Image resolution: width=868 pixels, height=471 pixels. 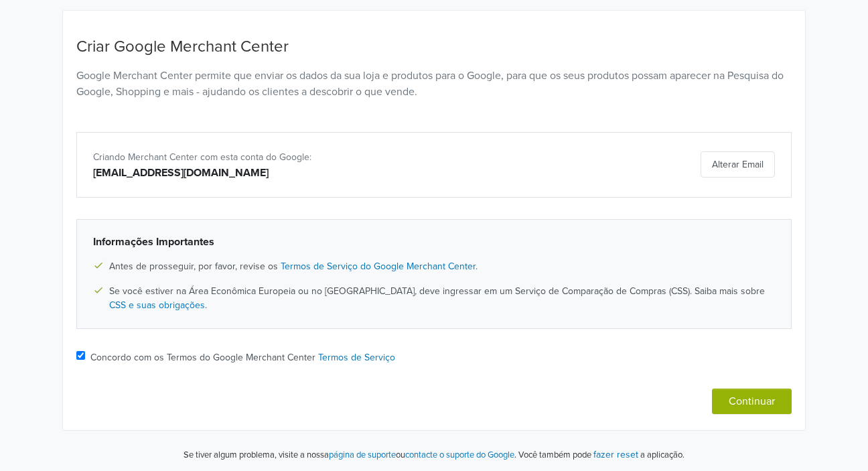 What do you see at coordinates (434, 47) in the screenshot?
I see `h4: Criar Google Merchant Center` at bounding box center [434, 47].